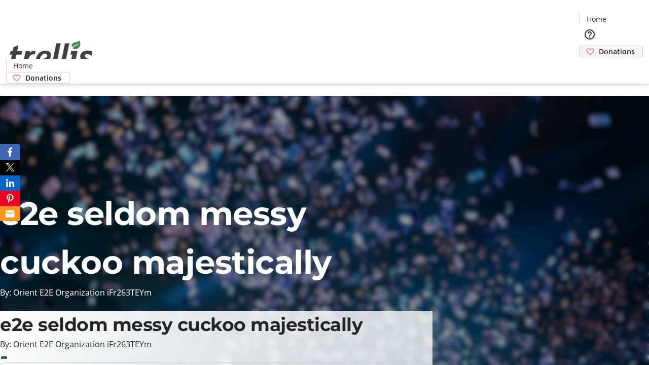 Image resolution: width=649 pixels, height=365 pixels. I want to click on button: Cart, so click(590, 67).